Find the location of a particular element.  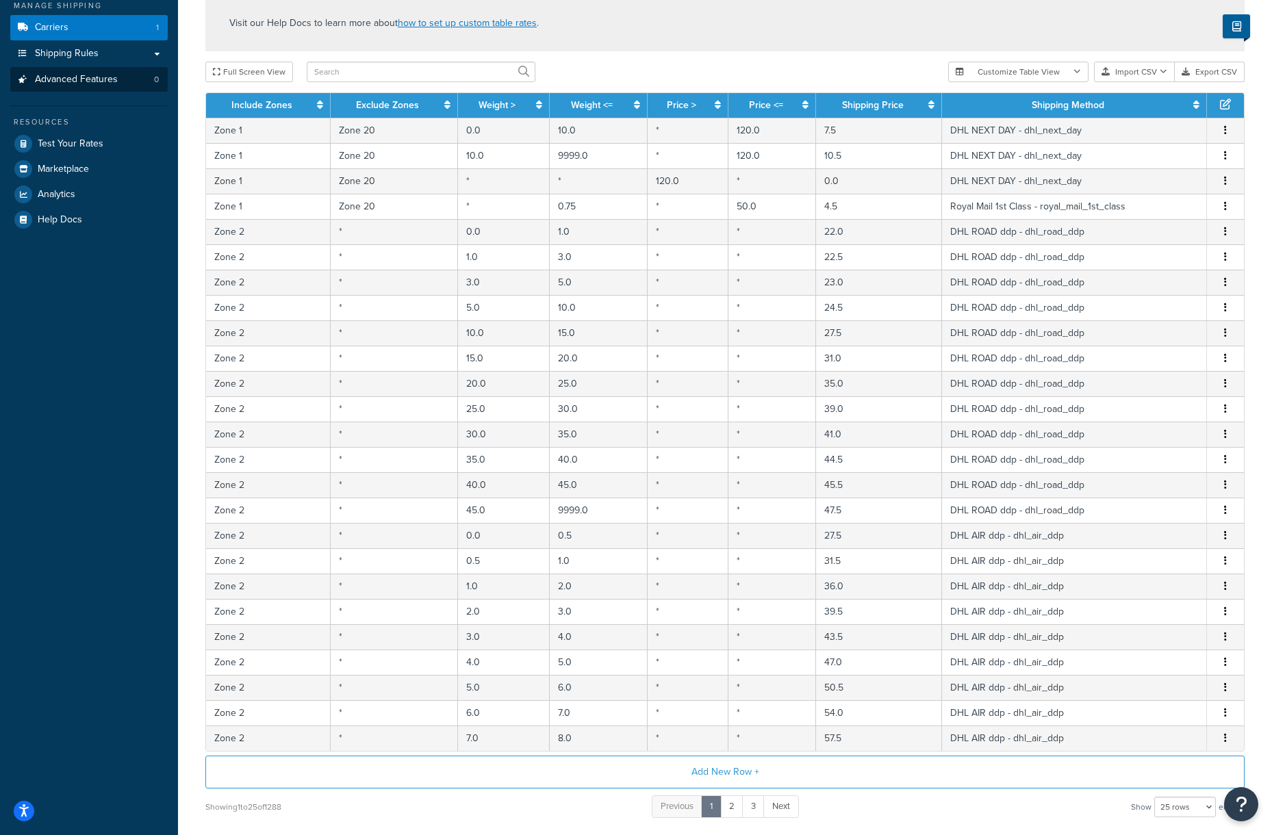

button: Customize Table View is located at coordinates (1018, 72).